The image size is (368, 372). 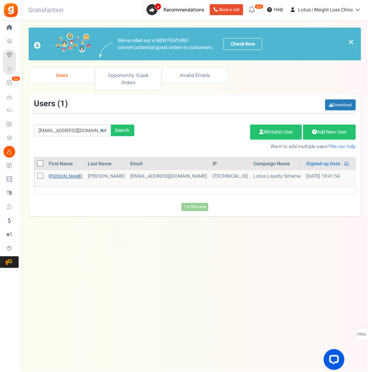 I want to click on th: IP, so click(x=230, y=164).